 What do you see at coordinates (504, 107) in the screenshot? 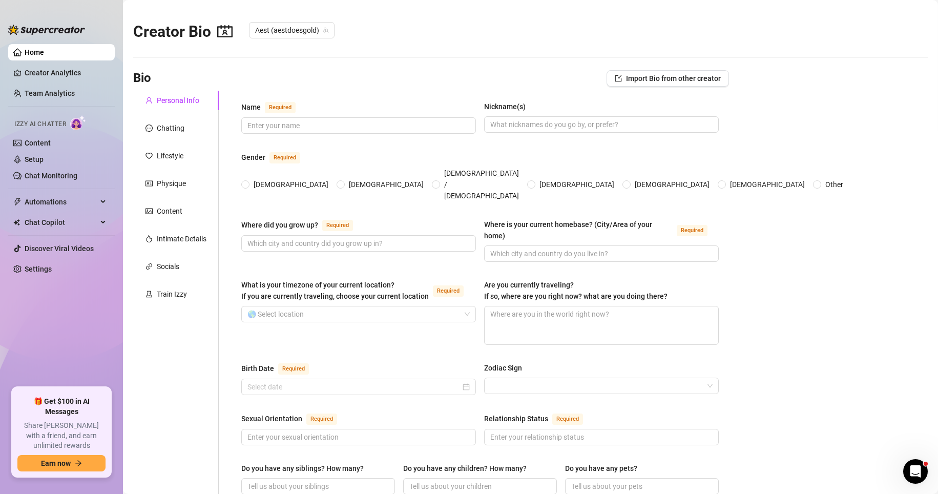
I see `div: Nickname(s)` at bounding box center [504, 107].